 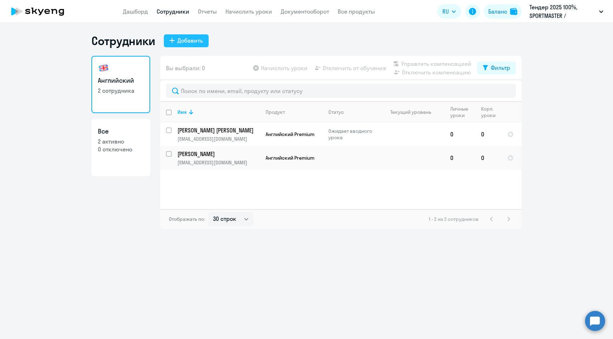 What do you see at coordinates (135, 11) in the screenshot?
I see `a: Дашборд` at bounding box center [135, 11].